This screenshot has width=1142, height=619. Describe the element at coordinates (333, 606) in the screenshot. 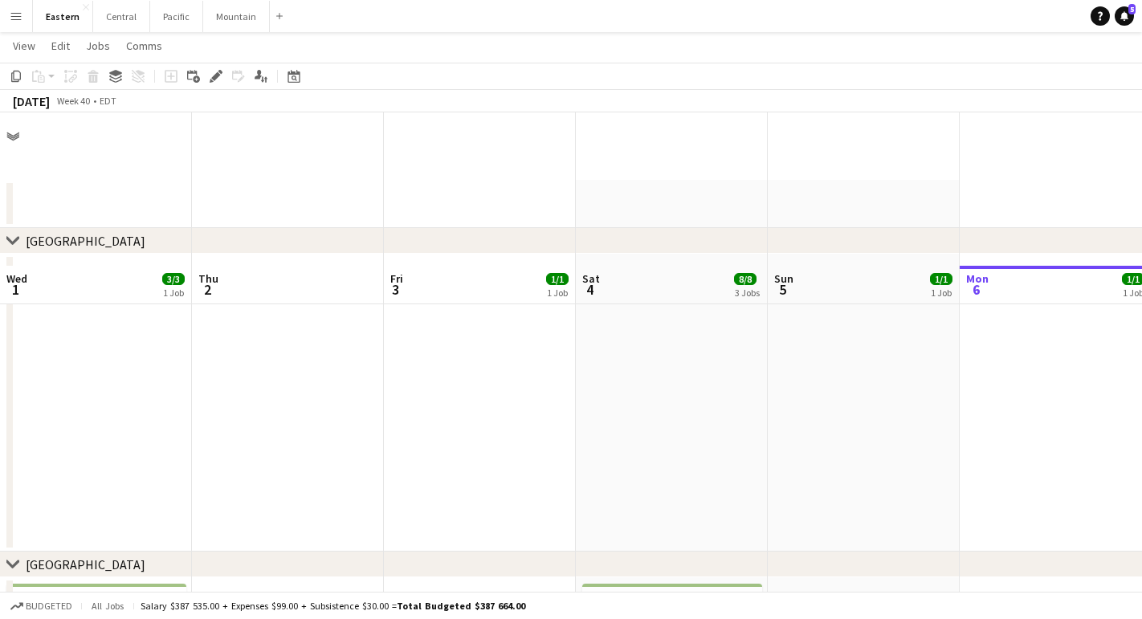

I see `div: Salary $387 535.00 + Expenses $99.00 + Subsistence $30.00 =` at that location.